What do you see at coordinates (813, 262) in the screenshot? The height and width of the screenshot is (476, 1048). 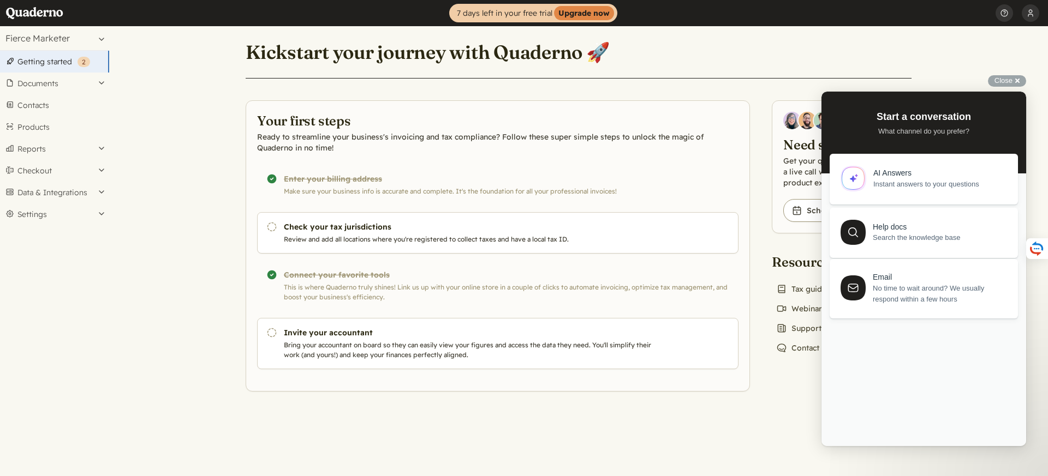 I see `h2: Resources` at bounding box center [813, 262].